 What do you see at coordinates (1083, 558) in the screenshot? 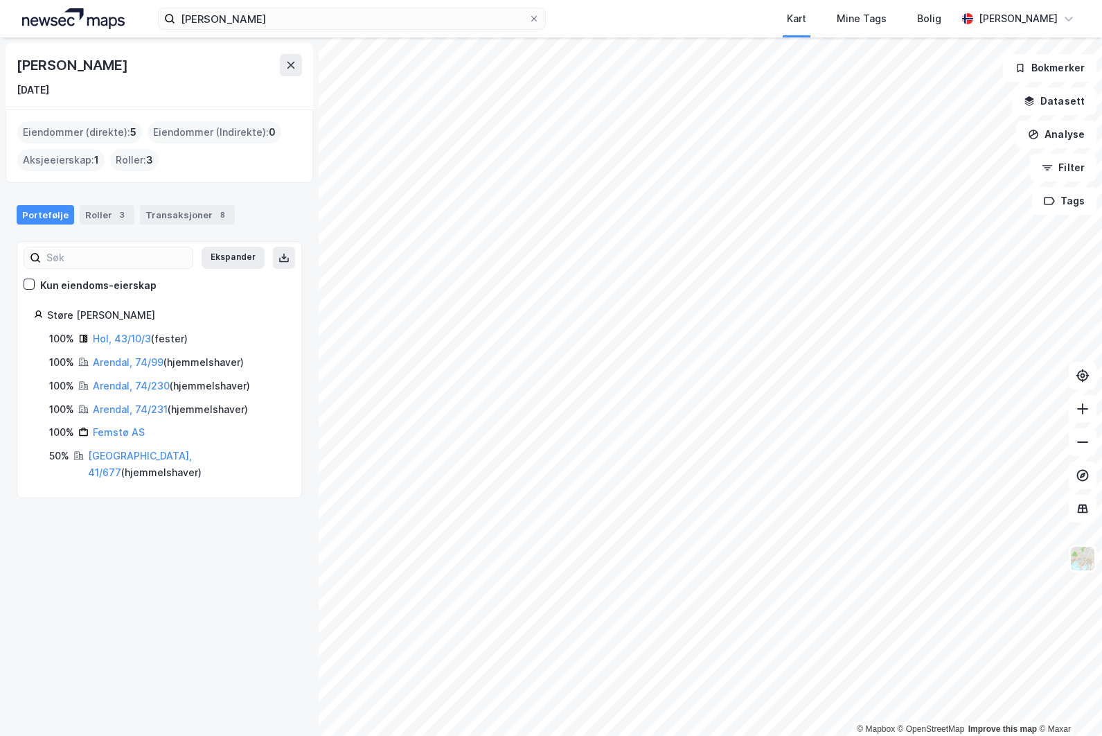
I see `img: Z` at bounding box center [1083, 558].